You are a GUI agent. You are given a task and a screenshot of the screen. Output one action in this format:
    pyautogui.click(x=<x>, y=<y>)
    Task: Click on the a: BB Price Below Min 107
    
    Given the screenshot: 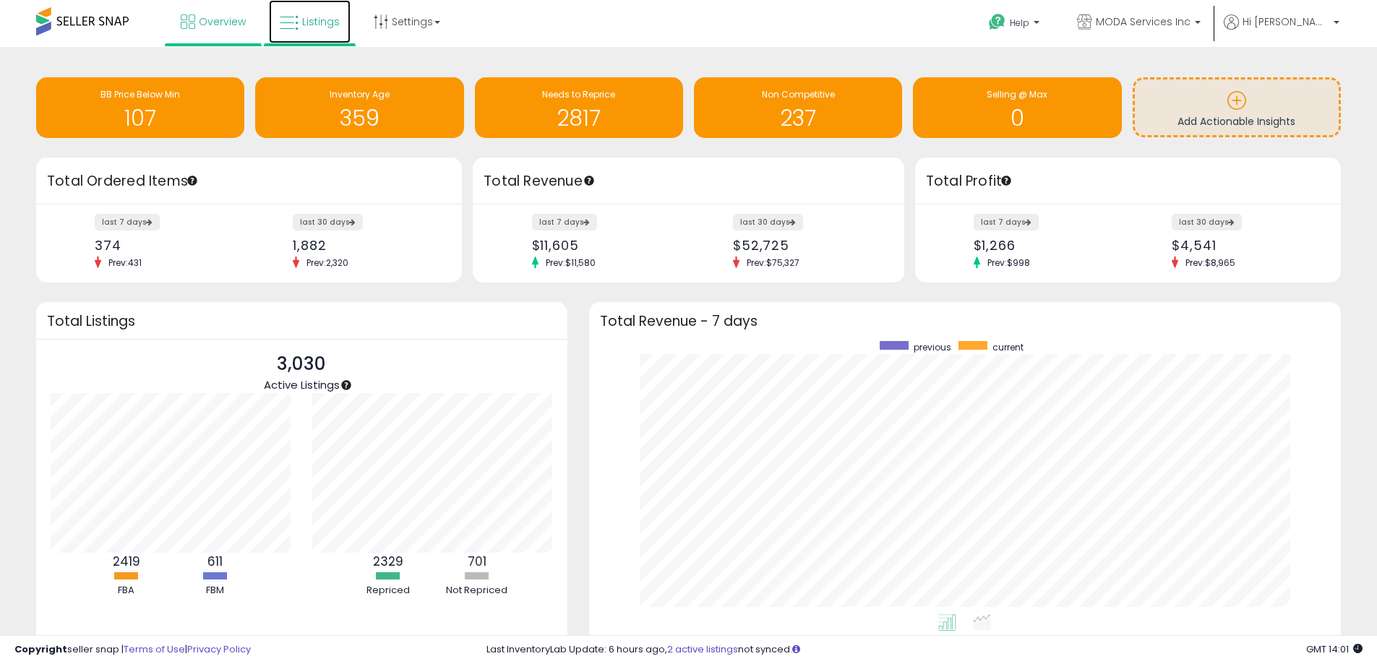 What is the action you would take?
    pyautogui.click(x=140, y=108)
    